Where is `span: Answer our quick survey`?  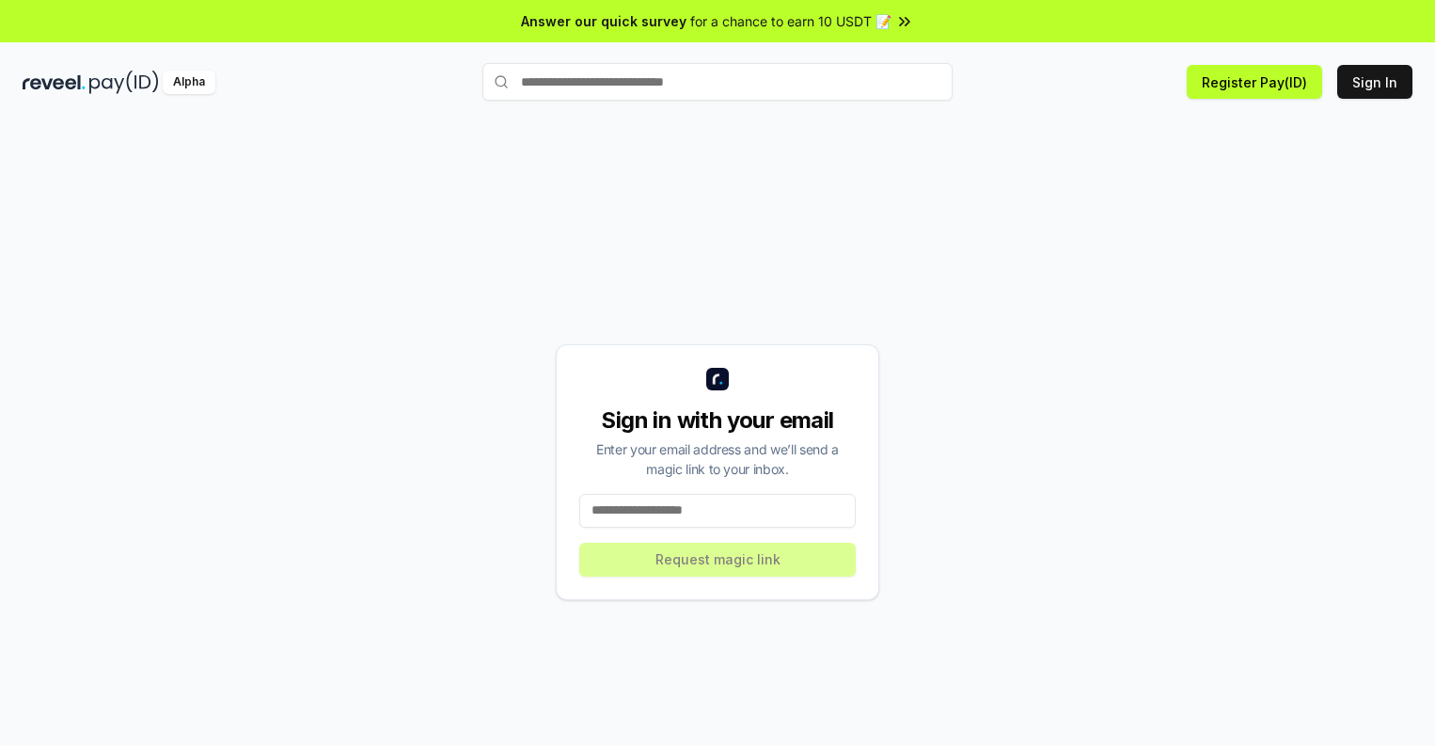
span: Answer our quick survey is located at coordinates (604, 21).